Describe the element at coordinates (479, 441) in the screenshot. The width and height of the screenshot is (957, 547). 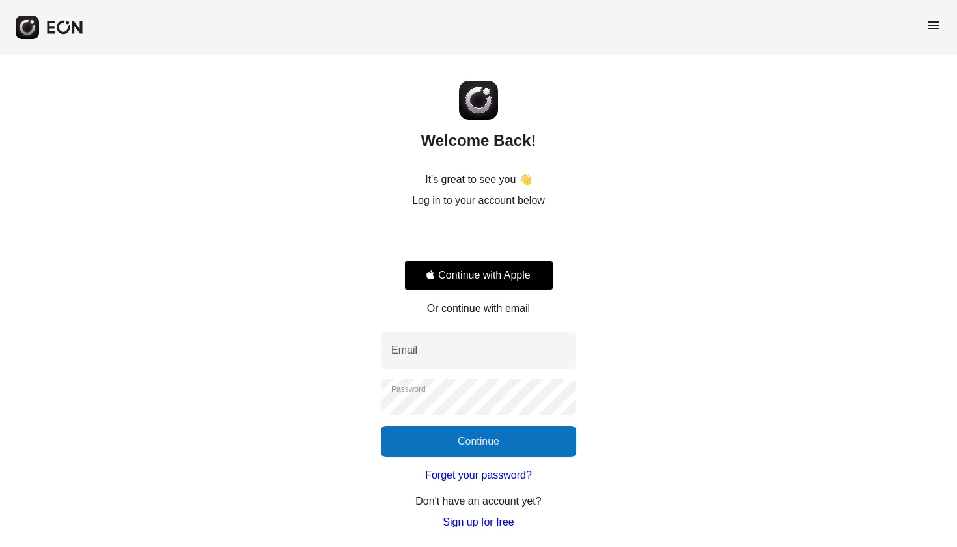
I see `button: Continue` at that location.